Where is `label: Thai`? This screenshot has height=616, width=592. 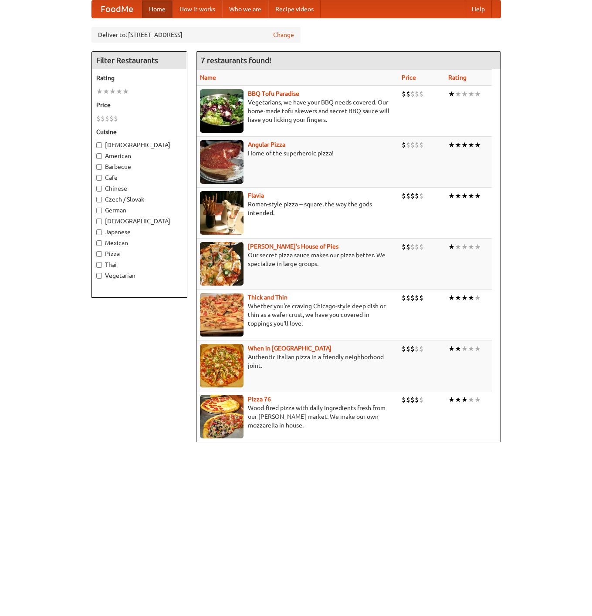 label: Thai is located at coordinates (139, 265).